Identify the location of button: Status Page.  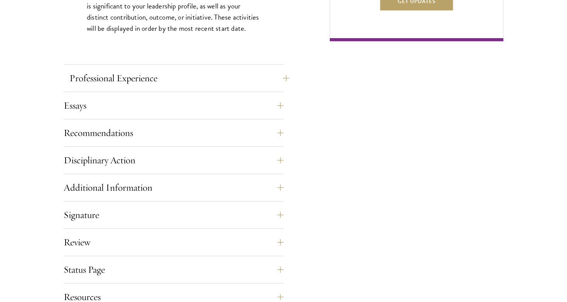
(173, 270).